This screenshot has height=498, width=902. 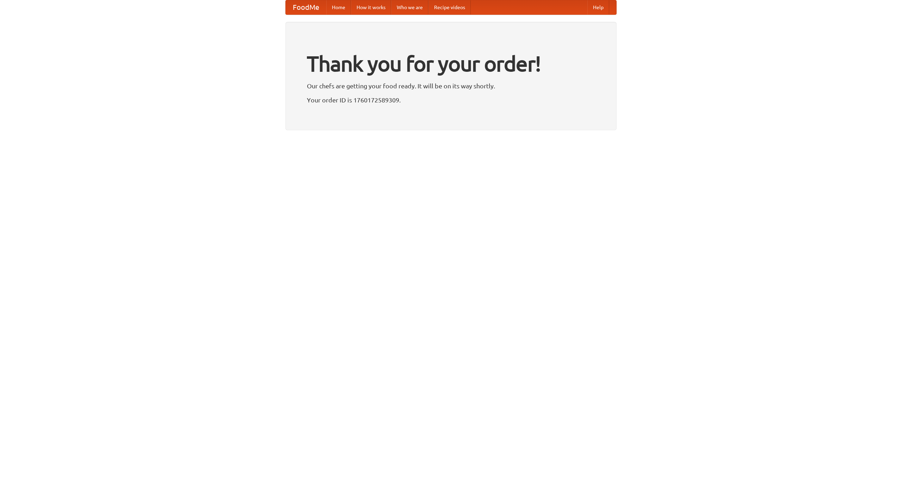 I want to click on a: Help, so click(x=598, y=7).